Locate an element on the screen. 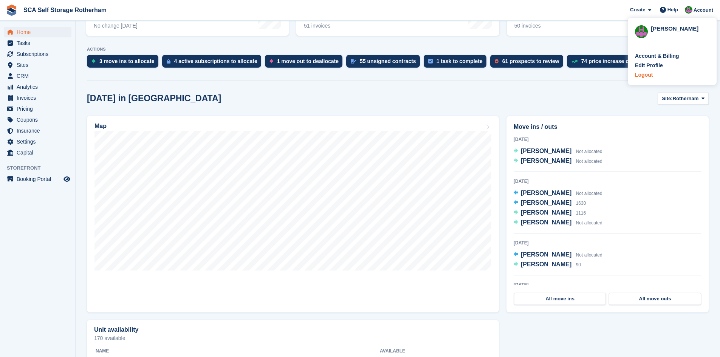 The height and width of the screenshot is (357, 720). span: Help is located at coordinates (673, 10).